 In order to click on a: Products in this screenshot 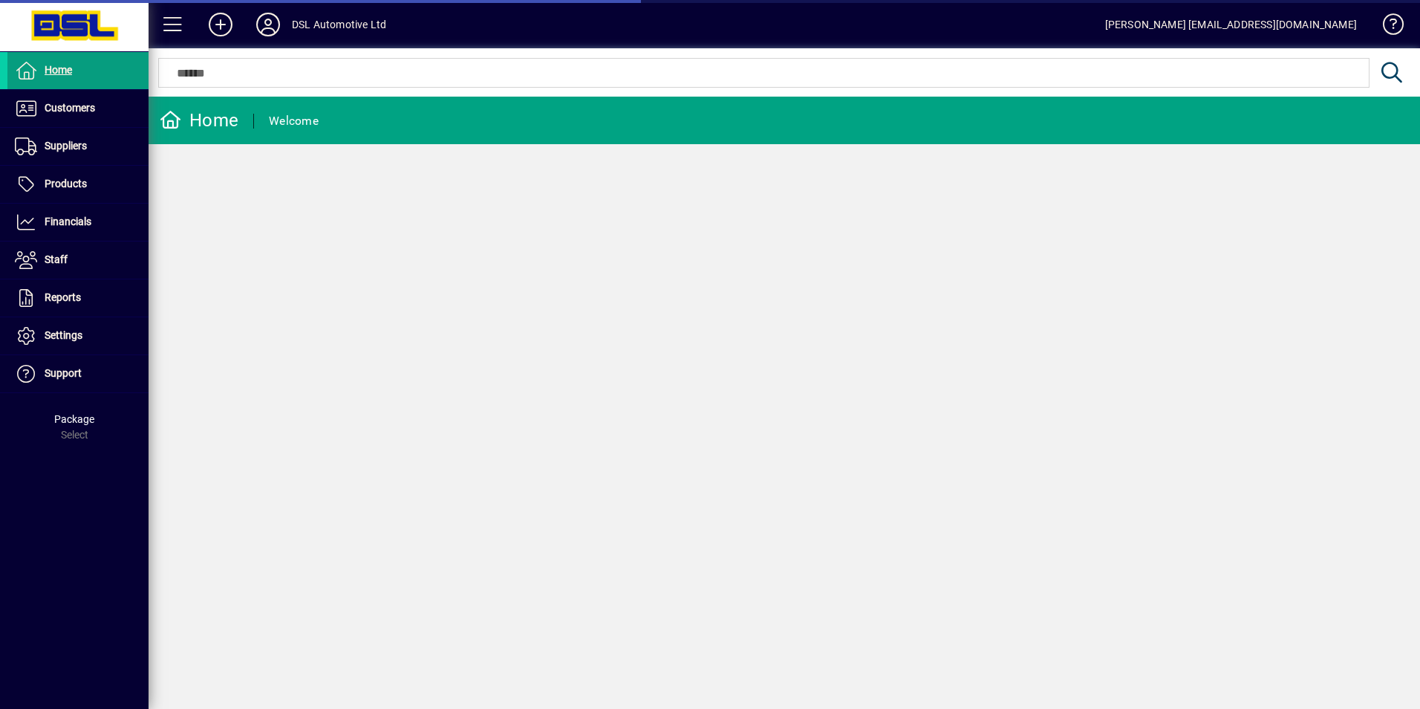, I will do `click(78, 184)`.